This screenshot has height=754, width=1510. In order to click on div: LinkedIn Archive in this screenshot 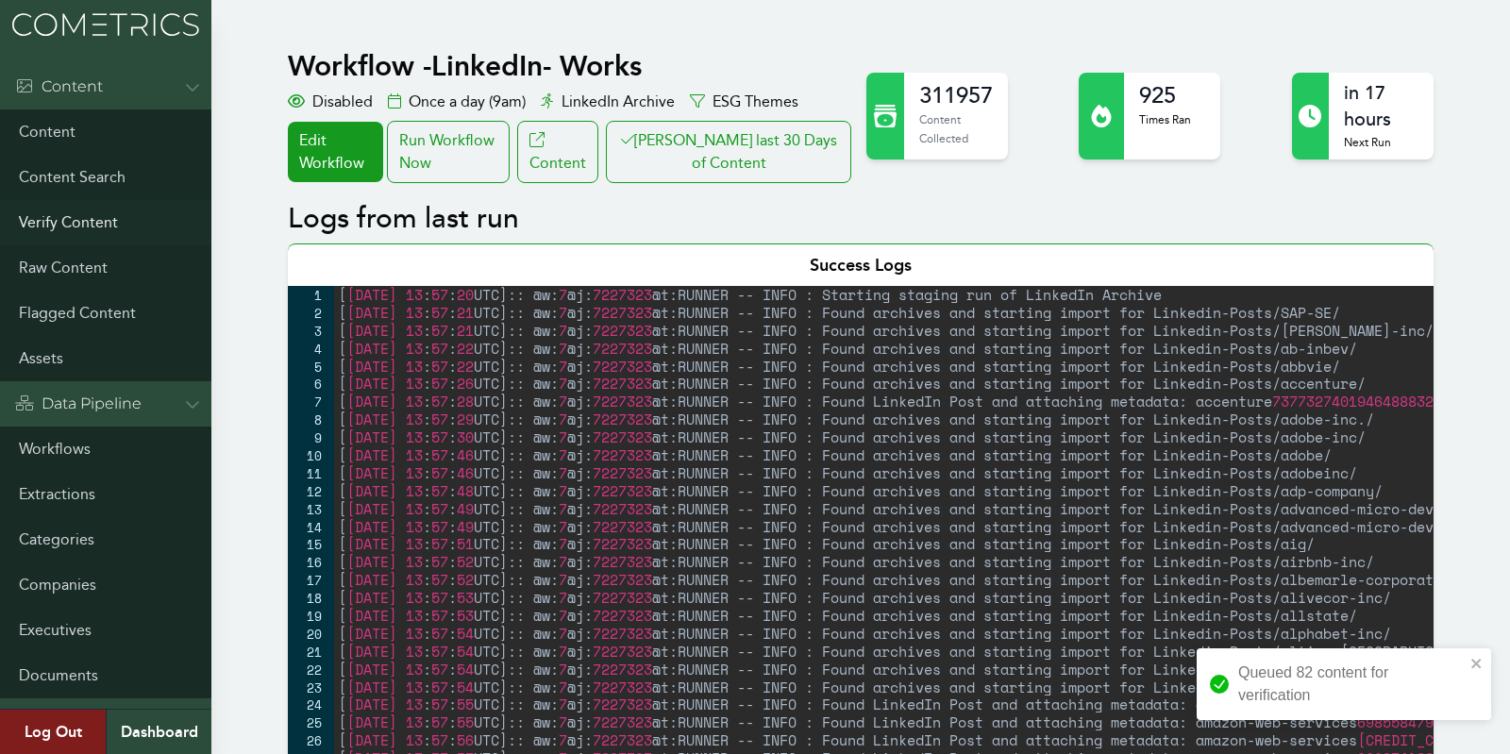, I will do `click(608, 102)`.